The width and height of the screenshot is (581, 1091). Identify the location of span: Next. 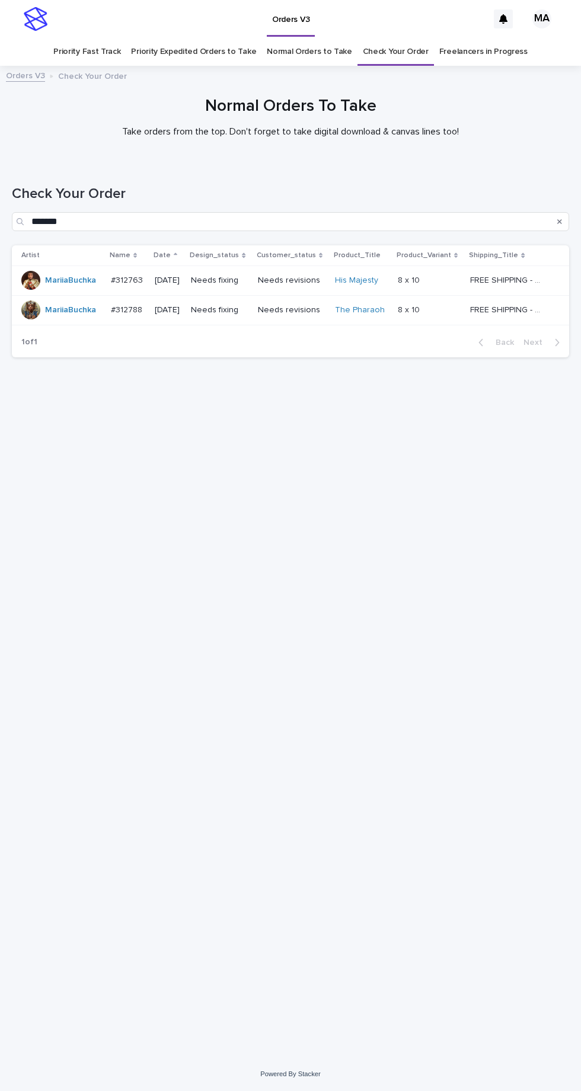
(537, 343).